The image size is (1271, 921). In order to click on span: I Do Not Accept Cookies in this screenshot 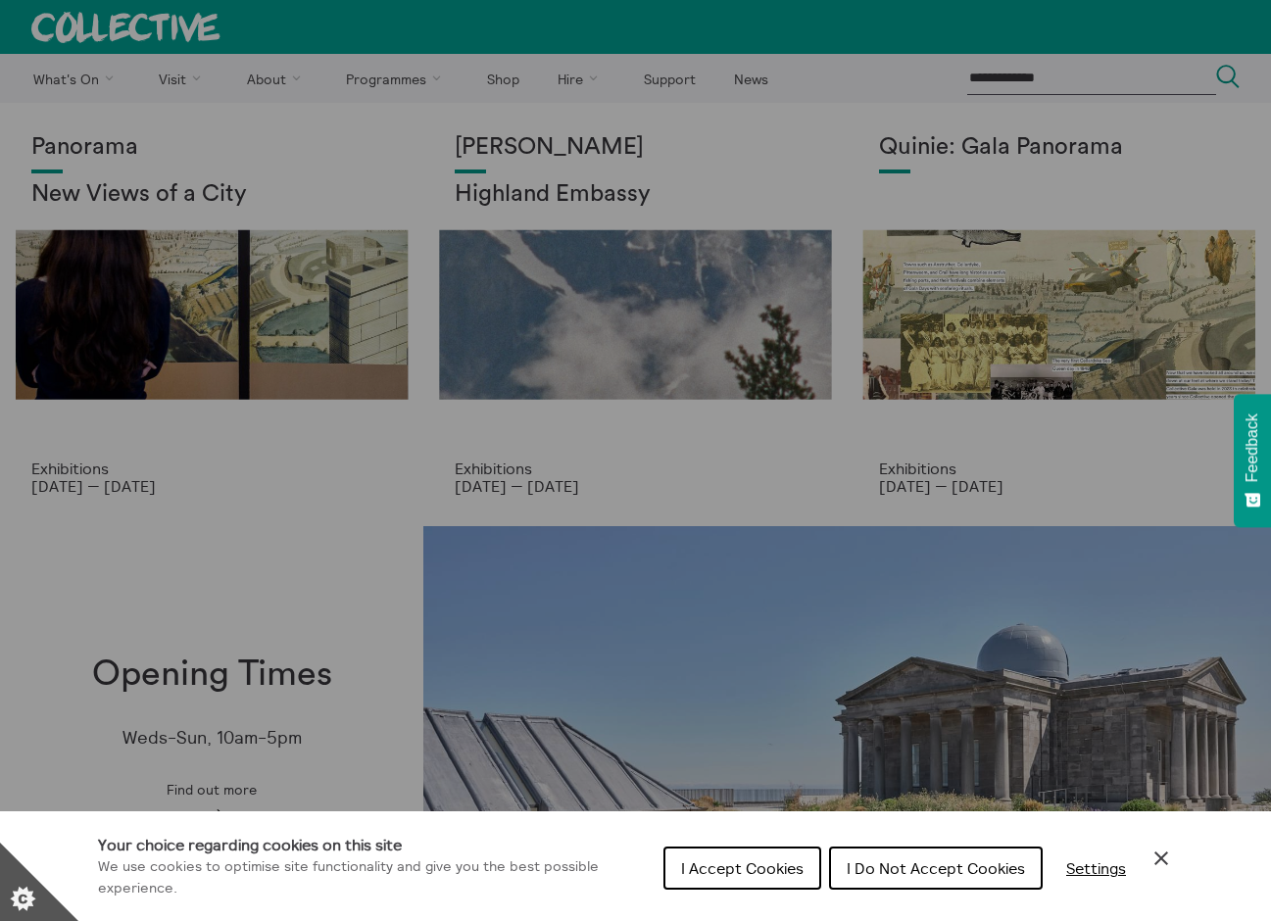, I will do `click(936, 868)`.